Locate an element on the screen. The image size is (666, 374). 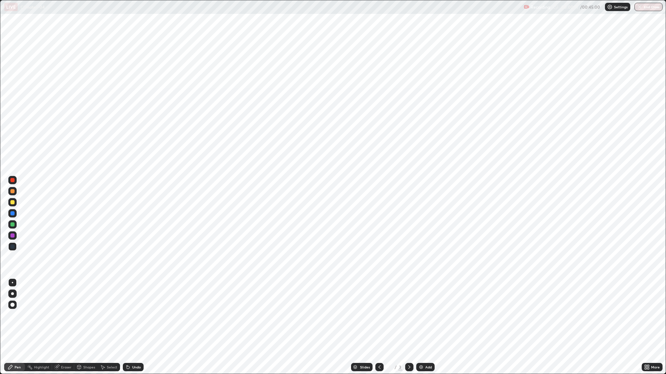
img: add-slide-button is located at coordinates (421, 367).